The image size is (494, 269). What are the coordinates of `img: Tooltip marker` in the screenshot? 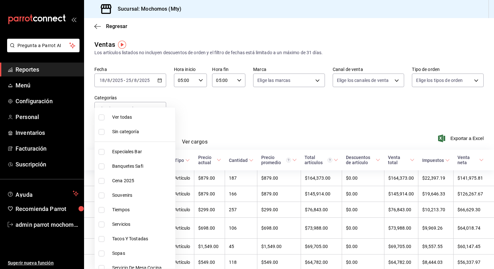 It's located at (122, 45).